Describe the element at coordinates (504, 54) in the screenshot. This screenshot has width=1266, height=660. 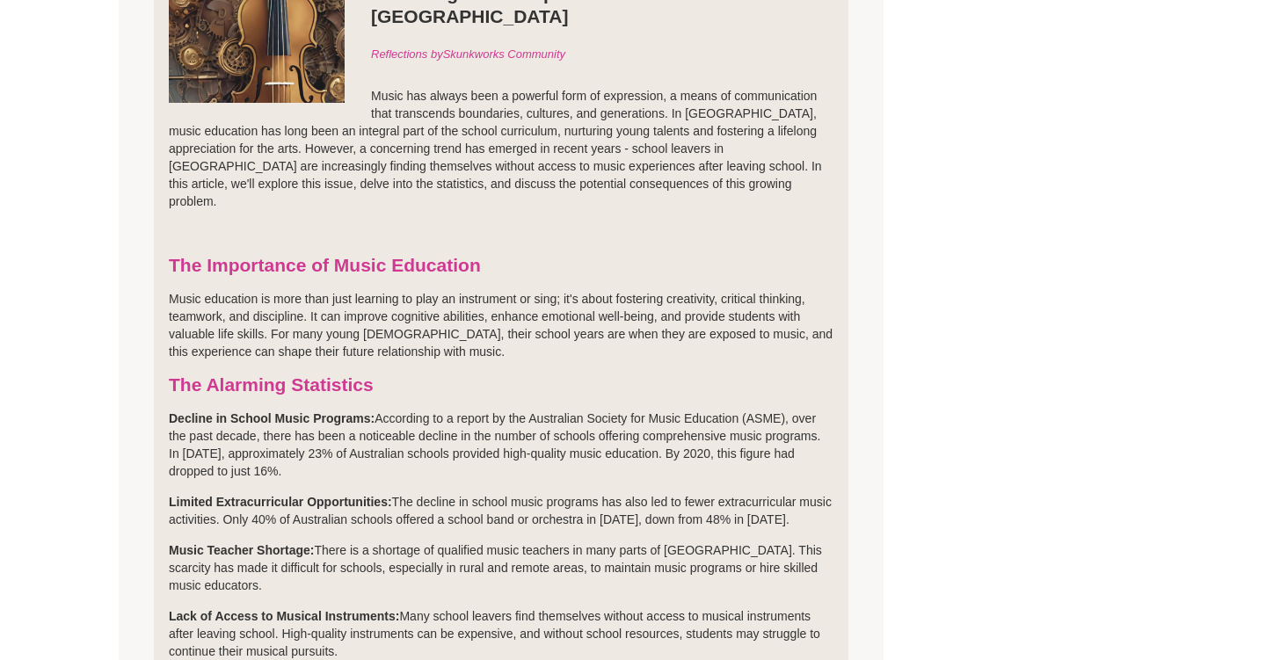
I see `a: Skunkworks Community` at that location.